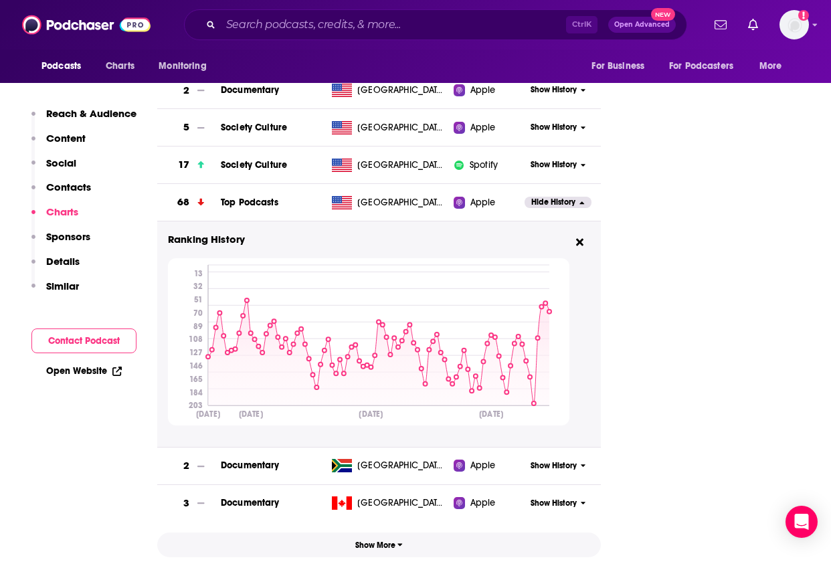  Describe the element at coordinates (56, 267) in the screenshot. I see `button: Details` at that location.